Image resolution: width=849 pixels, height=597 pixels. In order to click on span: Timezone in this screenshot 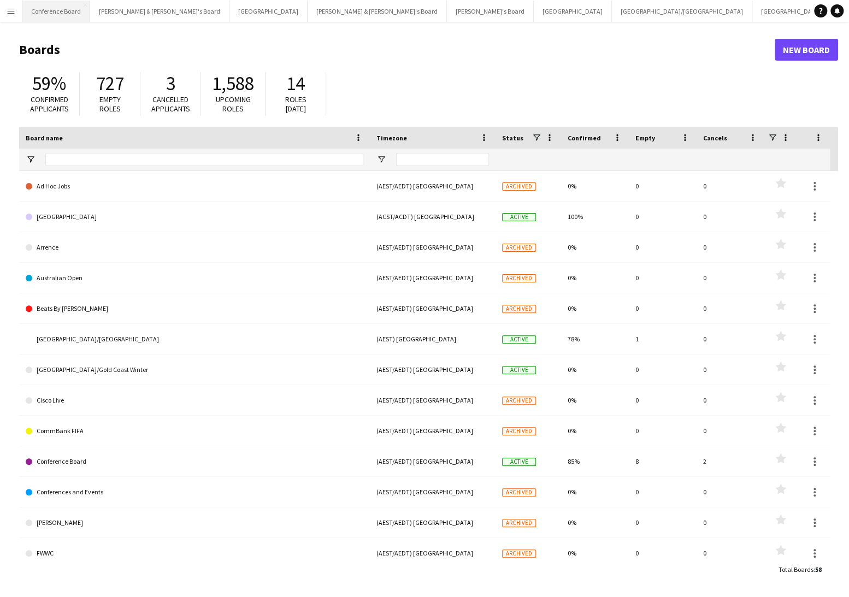, I will do `click(392, 138)`.